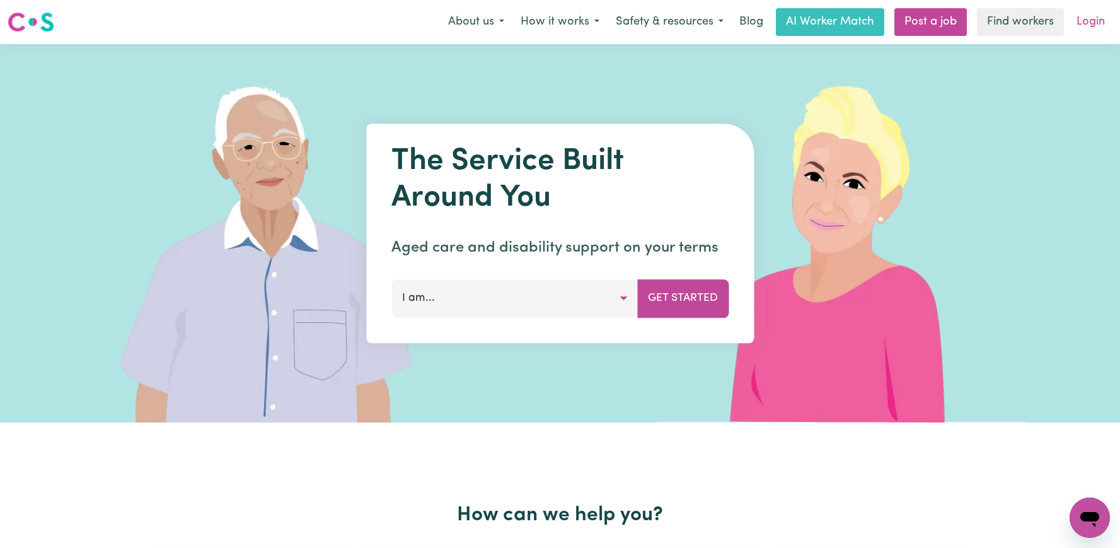 The width and height of the screenshot is (1120, 548). Describe the element at coordinates (1021, 22) in the screenshot. I see `a: Find workers` at that location.